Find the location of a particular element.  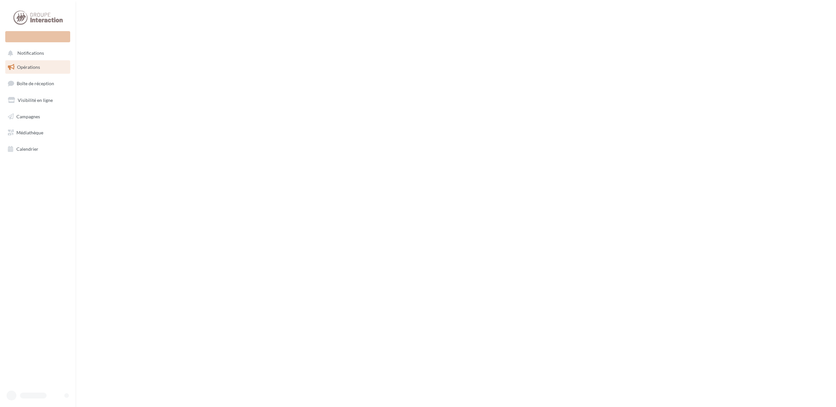

span: Notifications is located at coordinates (31, 53).